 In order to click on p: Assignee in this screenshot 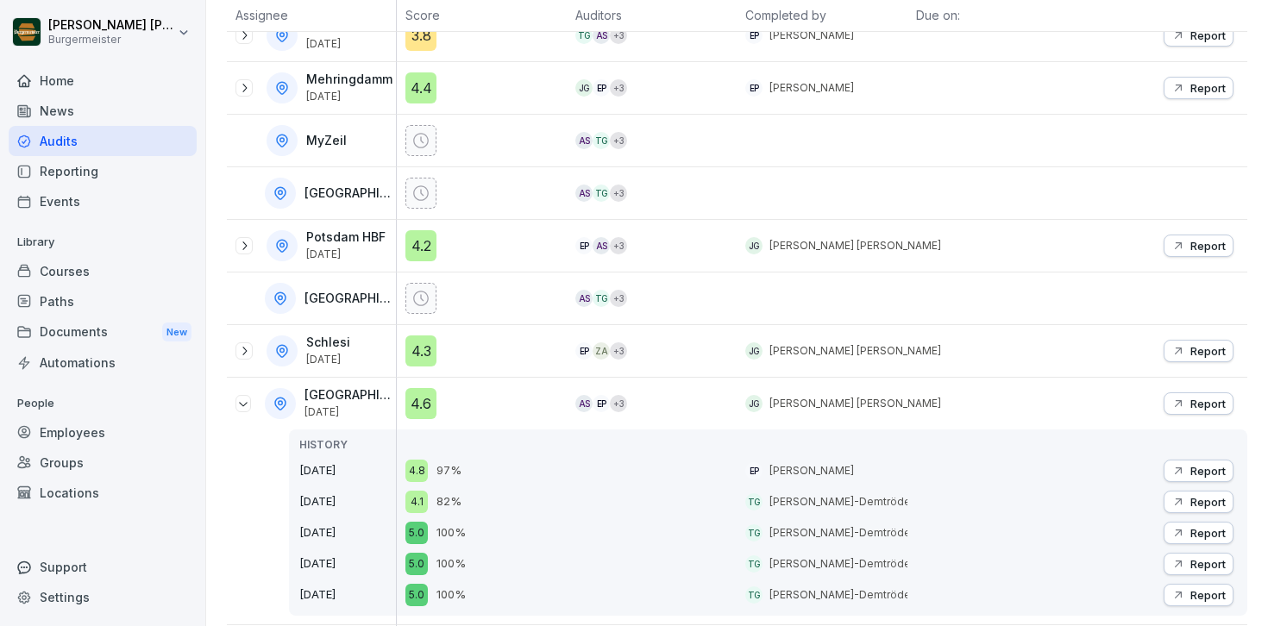, I will do `click(311, 15)`.